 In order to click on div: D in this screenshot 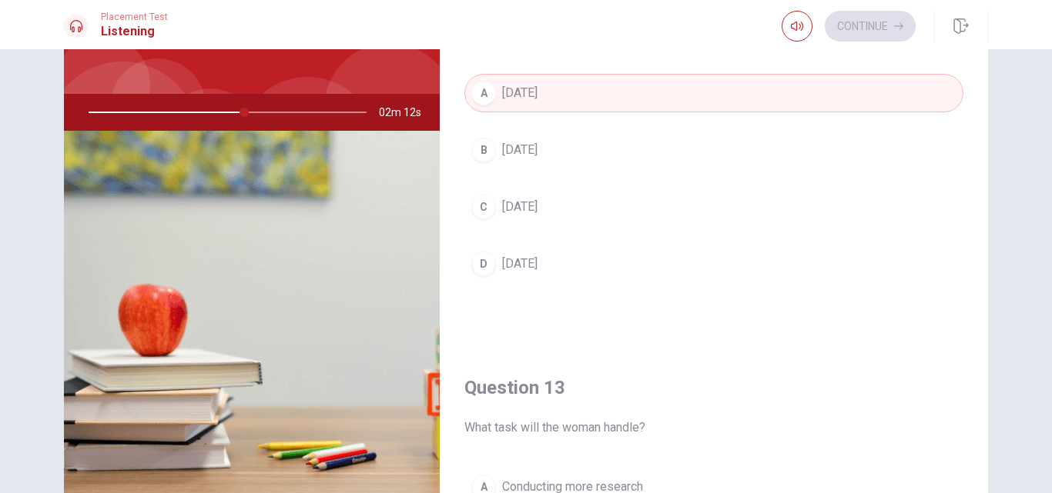, I will do `click(483, 264)`.